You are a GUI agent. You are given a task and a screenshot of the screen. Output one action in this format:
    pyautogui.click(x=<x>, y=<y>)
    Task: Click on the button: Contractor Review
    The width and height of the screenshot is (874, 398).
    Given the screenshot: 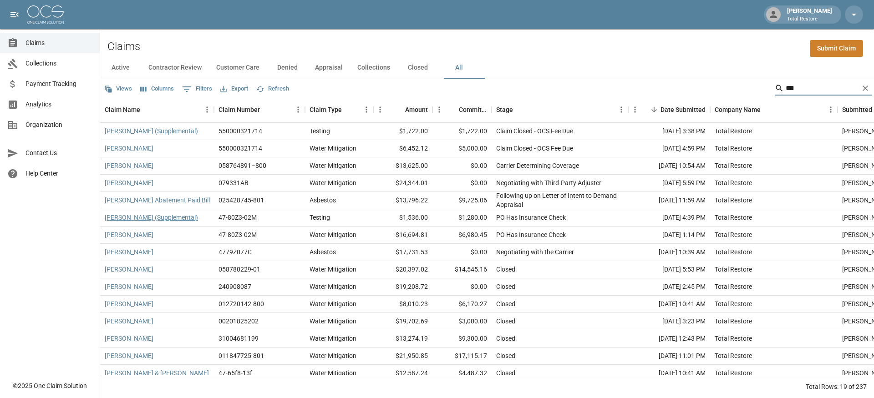 What is the action you would take?
    pyautogui.click(x=175, y=68)
    